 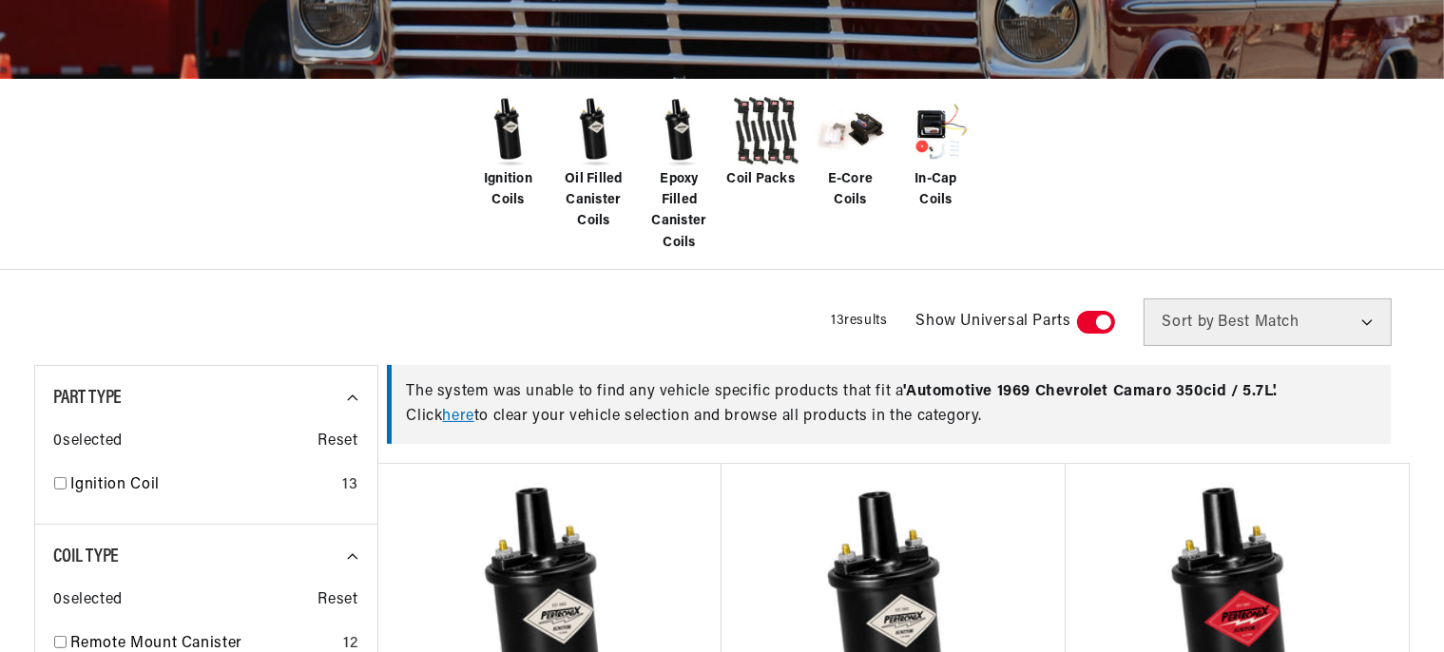 What do you see at coordinates (936, 190) in the screenshot?
I see `span: In-Cap Coils` at bounding box center [936, 190].